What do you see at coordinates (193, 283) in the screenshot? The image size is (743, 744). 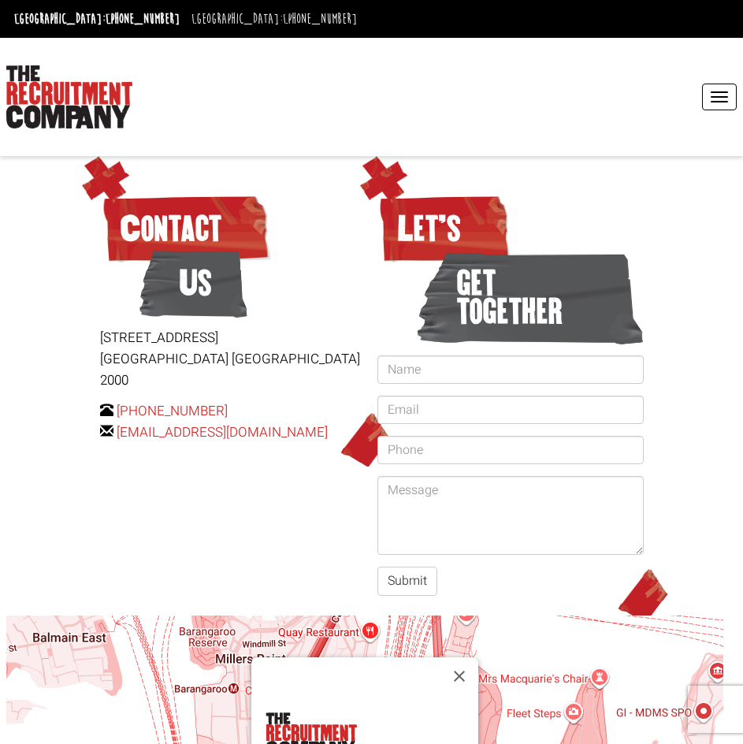 I see `span: Us` at bounding box center [193, 283].